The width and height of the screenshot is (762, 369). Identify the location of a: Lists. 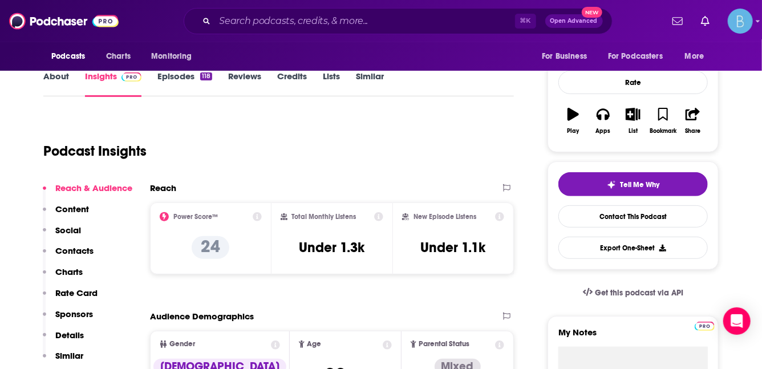
(331, 84).